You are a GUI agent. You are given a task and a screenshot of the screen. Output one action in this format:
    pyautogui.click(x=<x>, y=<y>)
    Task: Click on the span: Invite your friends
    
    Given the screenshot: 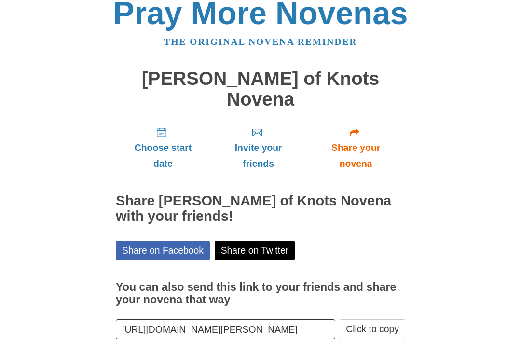 What is the action you would take?
    pyautogui.click(x=258, y=156)
    